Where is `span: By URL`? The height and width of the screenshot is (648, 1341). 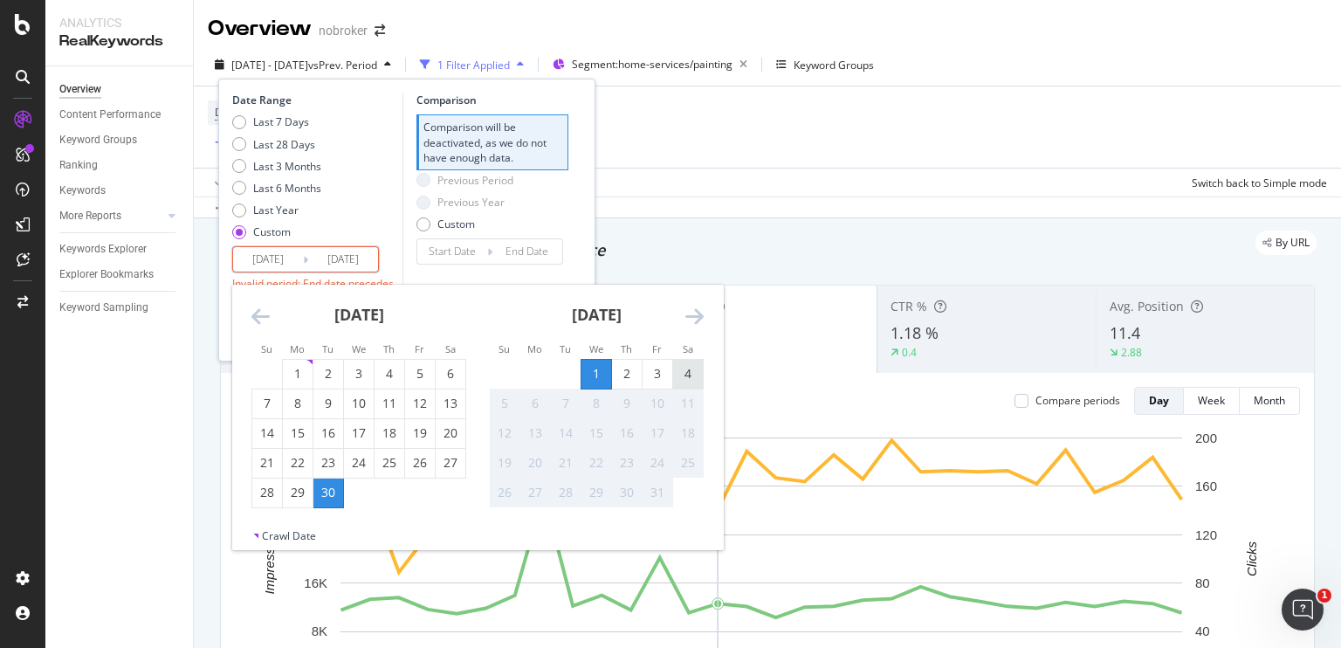 span: By URL is located at coordinates (1292, 243).